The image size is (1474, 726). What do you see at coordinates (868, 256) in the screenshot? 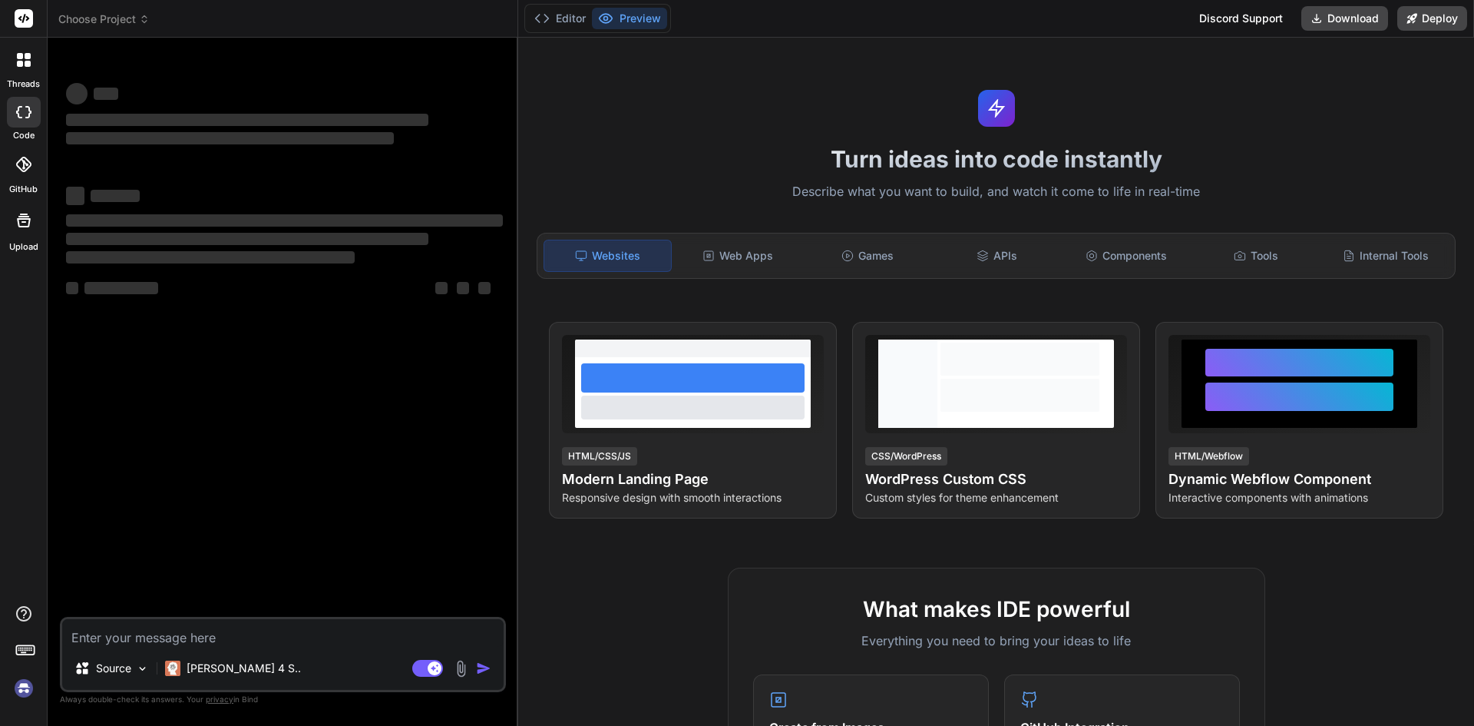
I see `div: Games` at bounding box center [868, 256].